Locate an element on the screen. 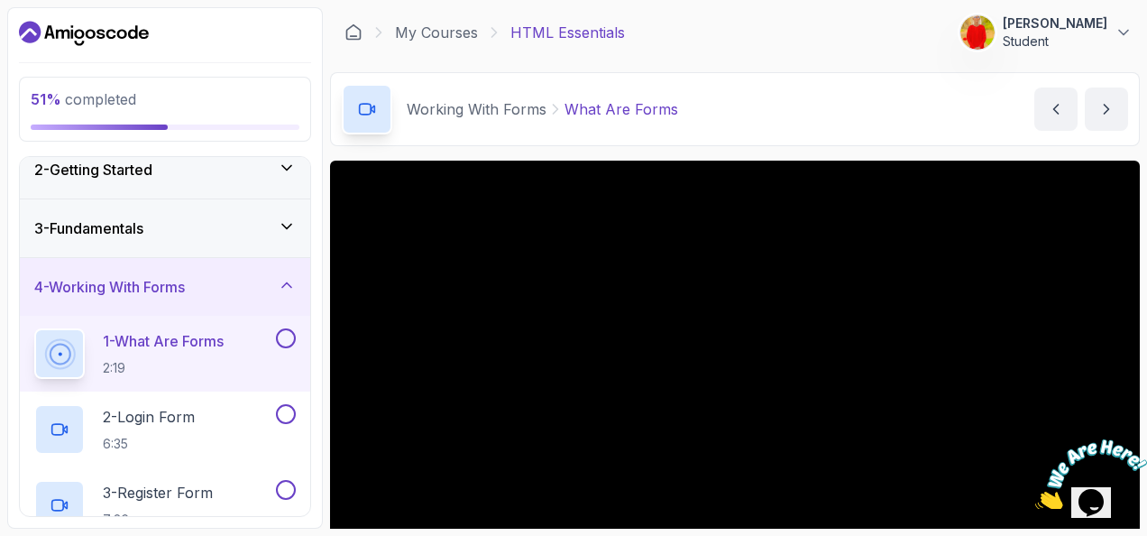 The height and width of the screenshot is (536, 1147). button: 4-Working With Forms is located at coordinates (165, 287).